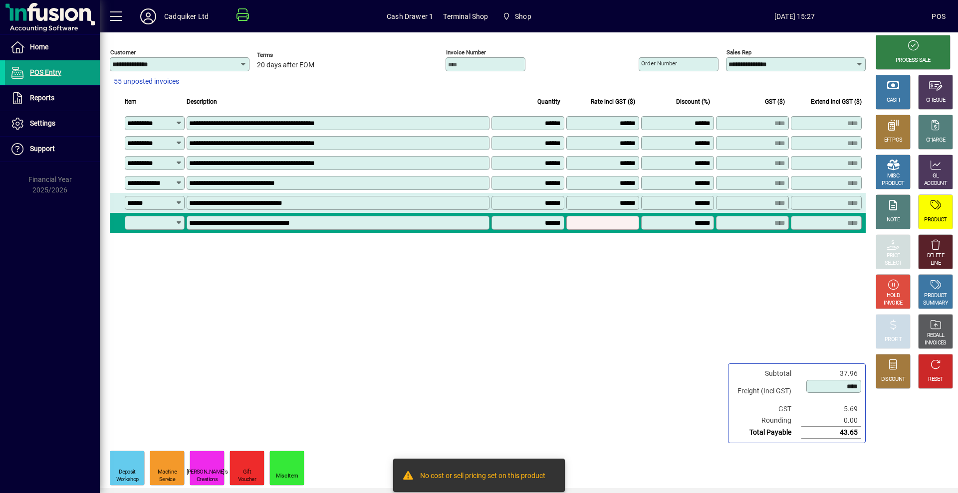 This screenshot has width=958, height=493. What do you see at coordinates (482, 477) in the screenshot?
I see `div: No cost or sell pricing set on this product` at bounding box center [482, 477].